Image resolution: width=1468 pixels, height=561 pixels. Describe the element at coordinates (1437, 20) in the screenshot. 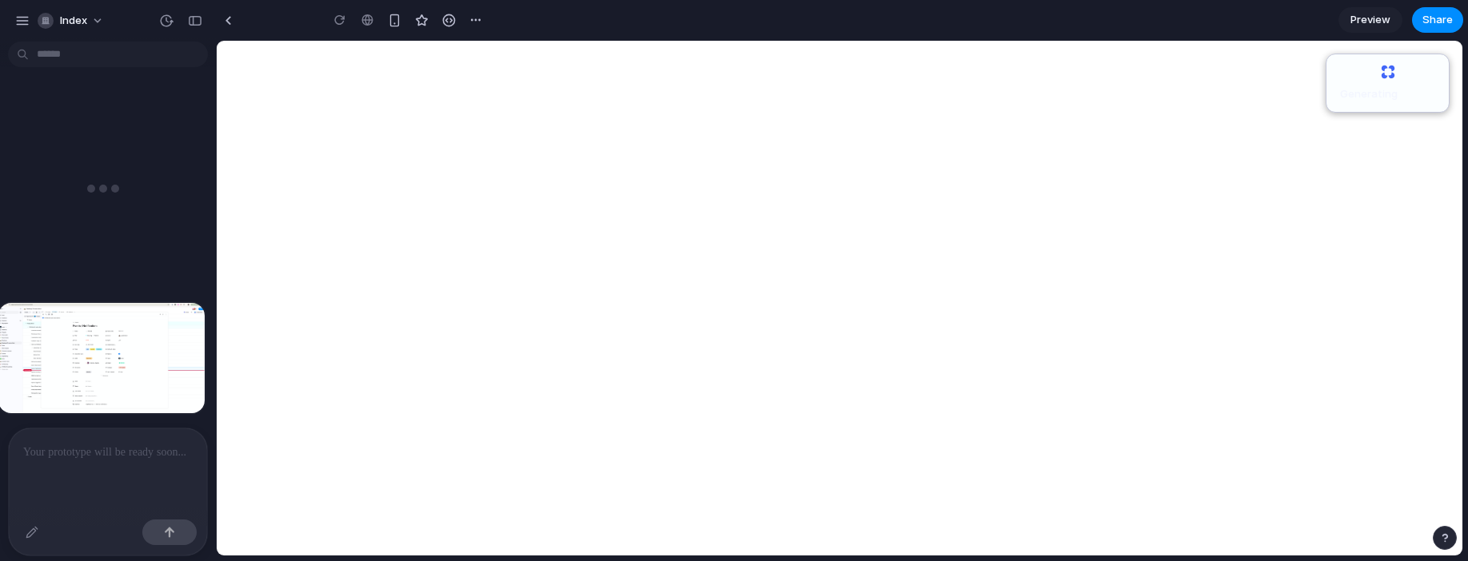

I see `span: Share` at that location.